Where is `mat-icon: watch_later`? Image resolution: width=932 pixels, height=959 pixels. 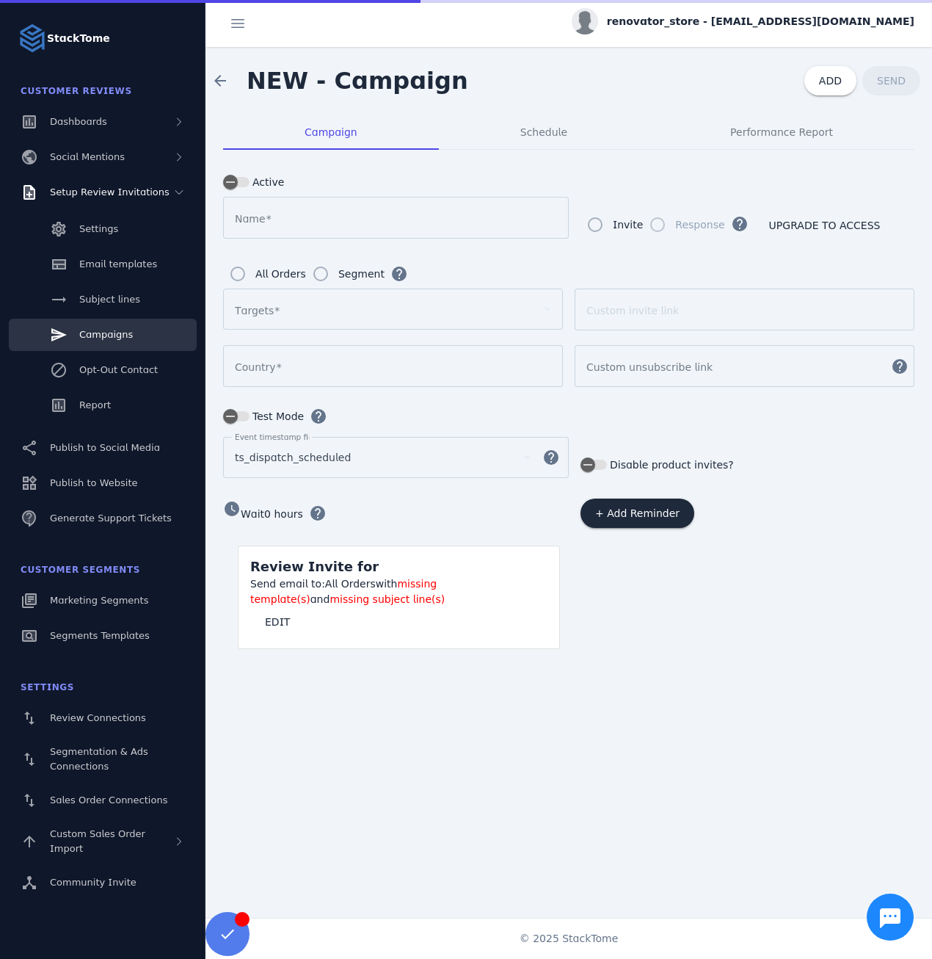 mat-icon: watch_later is located at coordinates (232, 509).